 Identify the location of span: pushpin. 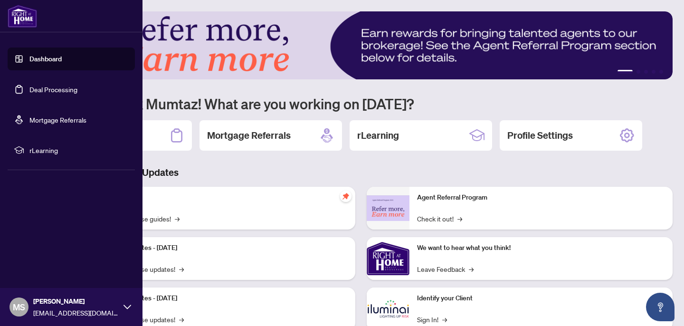
(346, 196).